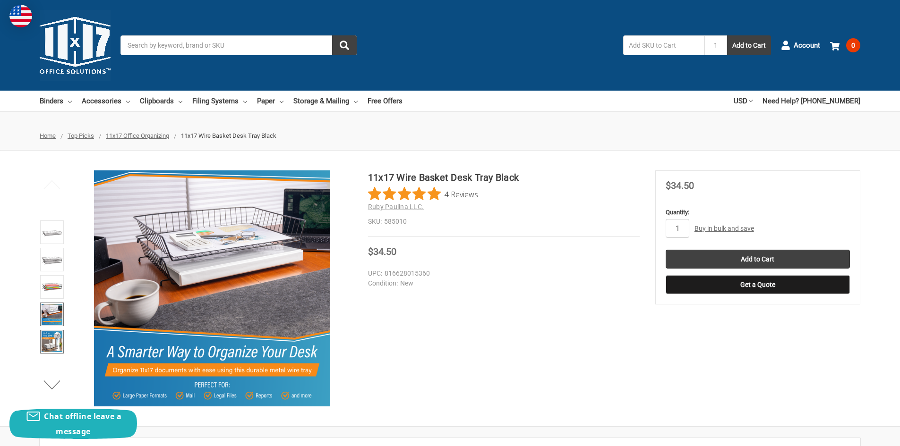  Describe the element at coordinates (758, 259) in the screenshot. I see `input: Add to Cart` at that location.